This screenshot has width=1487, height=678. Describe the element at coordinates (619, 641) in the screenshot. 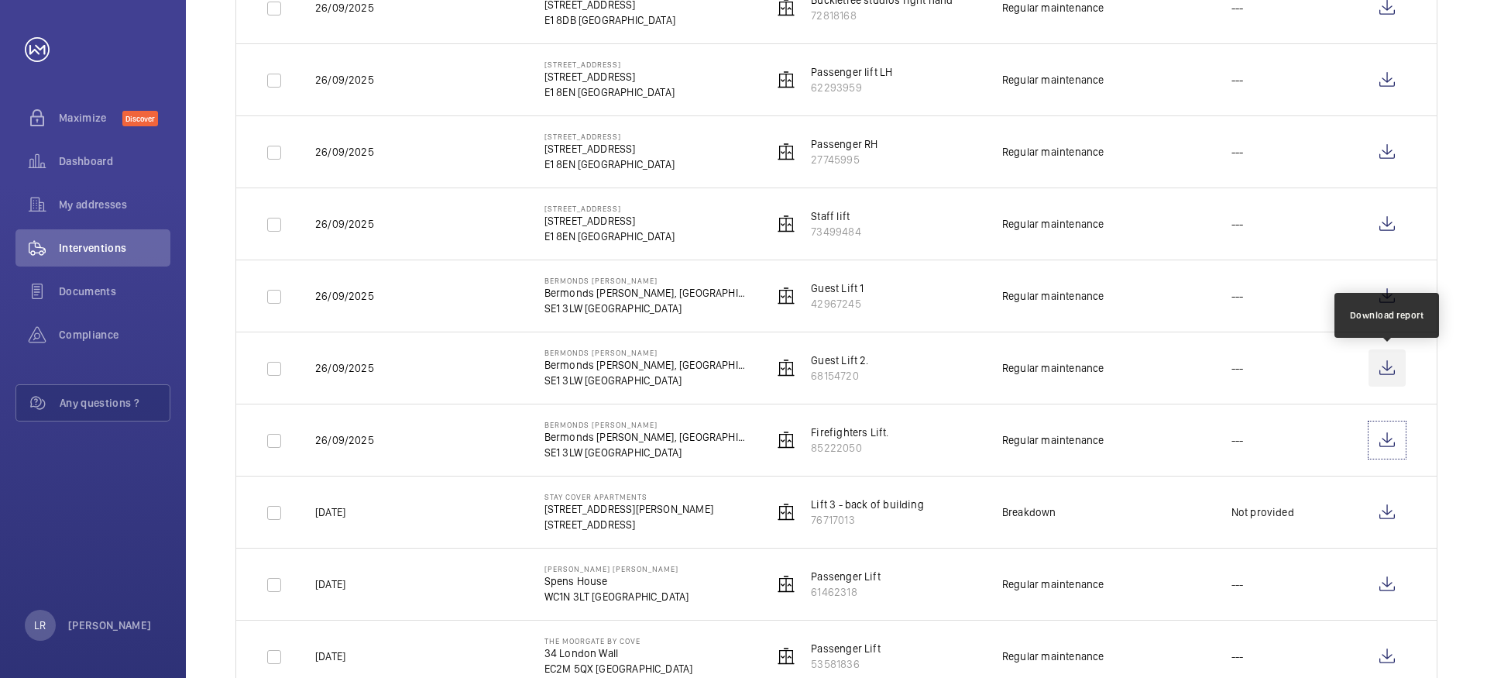

I see `p: The Moorgate by Cove` at that location.